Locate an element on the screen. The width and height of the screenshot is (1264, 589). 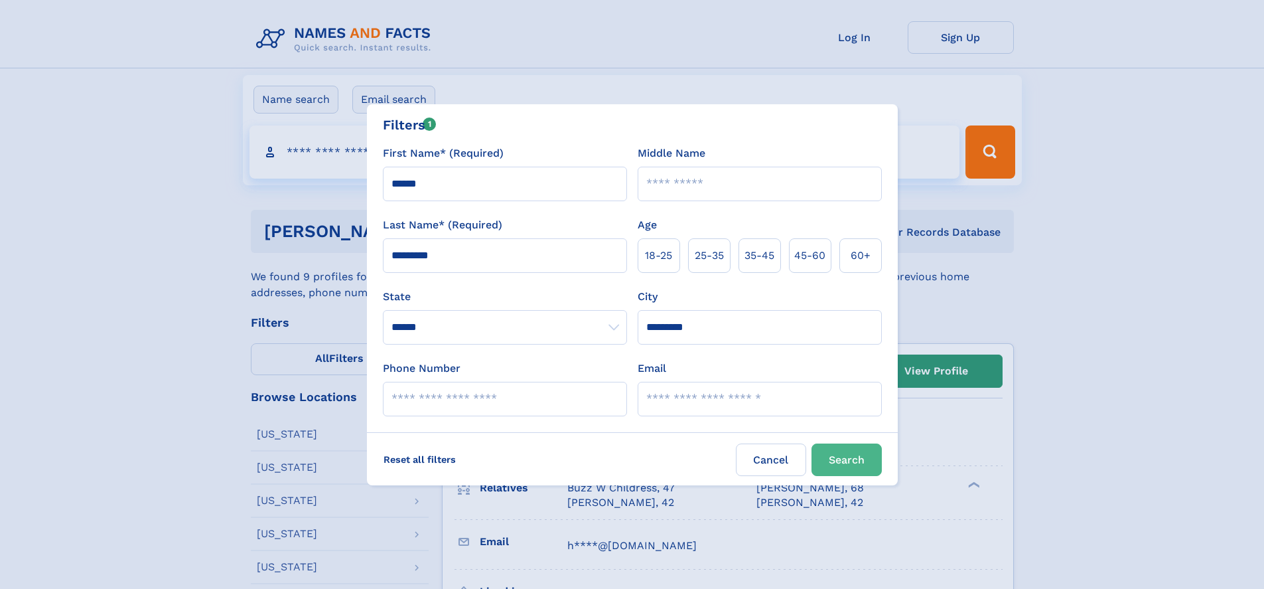
label: Last Name* (Required) is located at coordinates (443, 225).